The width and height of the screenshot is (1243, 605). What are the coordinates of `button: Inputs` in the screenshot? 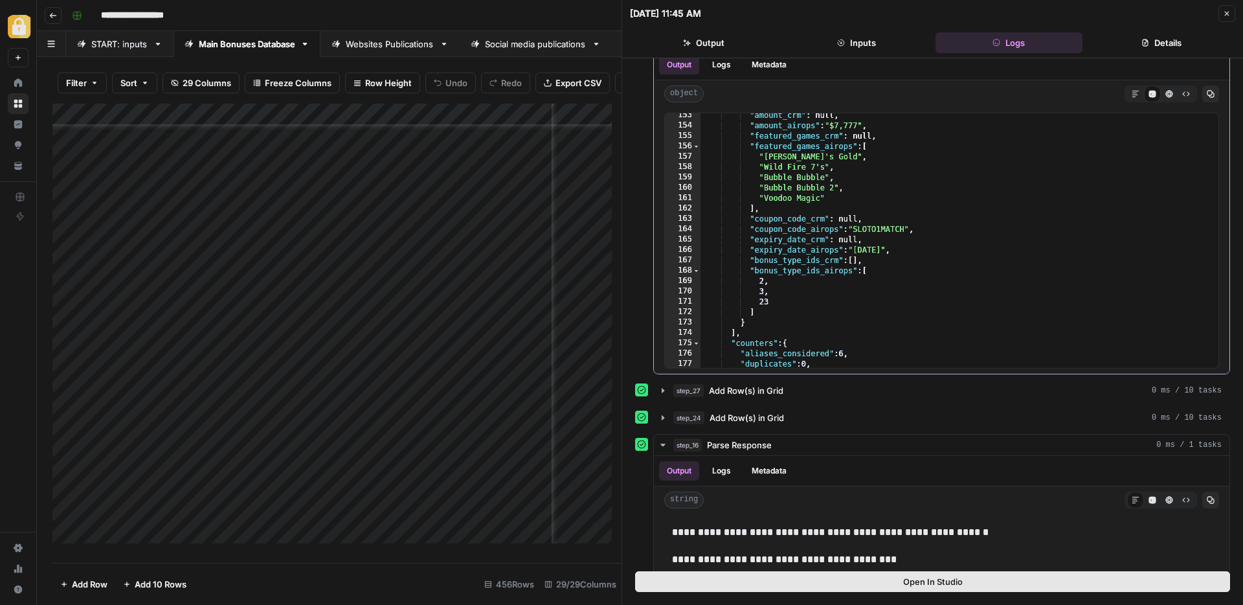 It's located at (857, 43).